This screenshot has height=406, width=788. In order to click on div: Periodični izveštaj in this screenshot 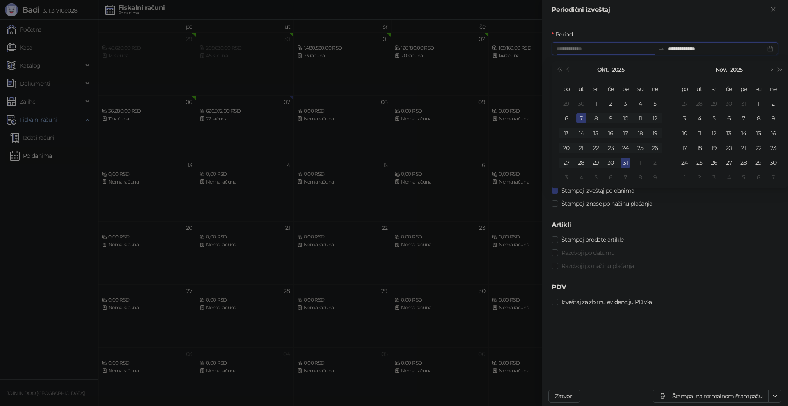, I will do `click(660, 10)`.